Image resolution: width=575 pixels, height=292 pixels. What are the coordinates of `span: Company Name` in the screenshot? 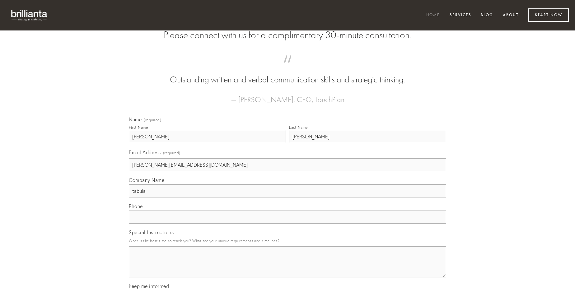 It's located at (147, 180).